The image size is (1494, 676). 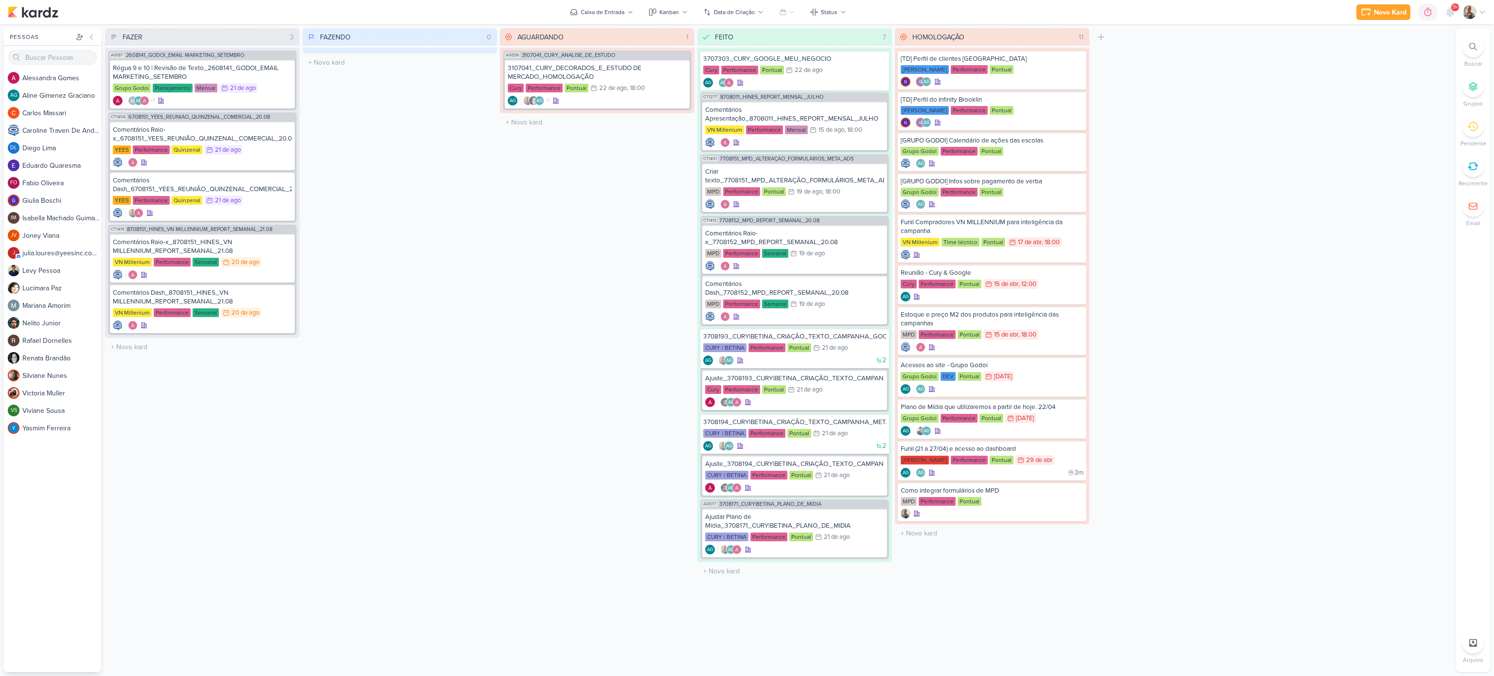 What do you see at coordinates (62, 288) in the screenshot?
I see `div: L u c i m a r a P a z` at bounding box center [62, 288].